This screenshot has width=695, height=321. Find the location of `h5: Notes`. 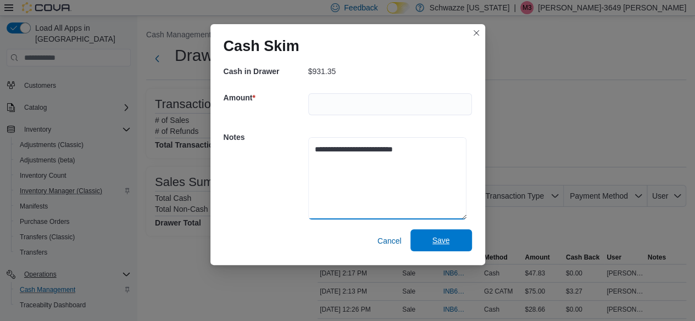

h5: Notes is located at coordinates (265, 137).